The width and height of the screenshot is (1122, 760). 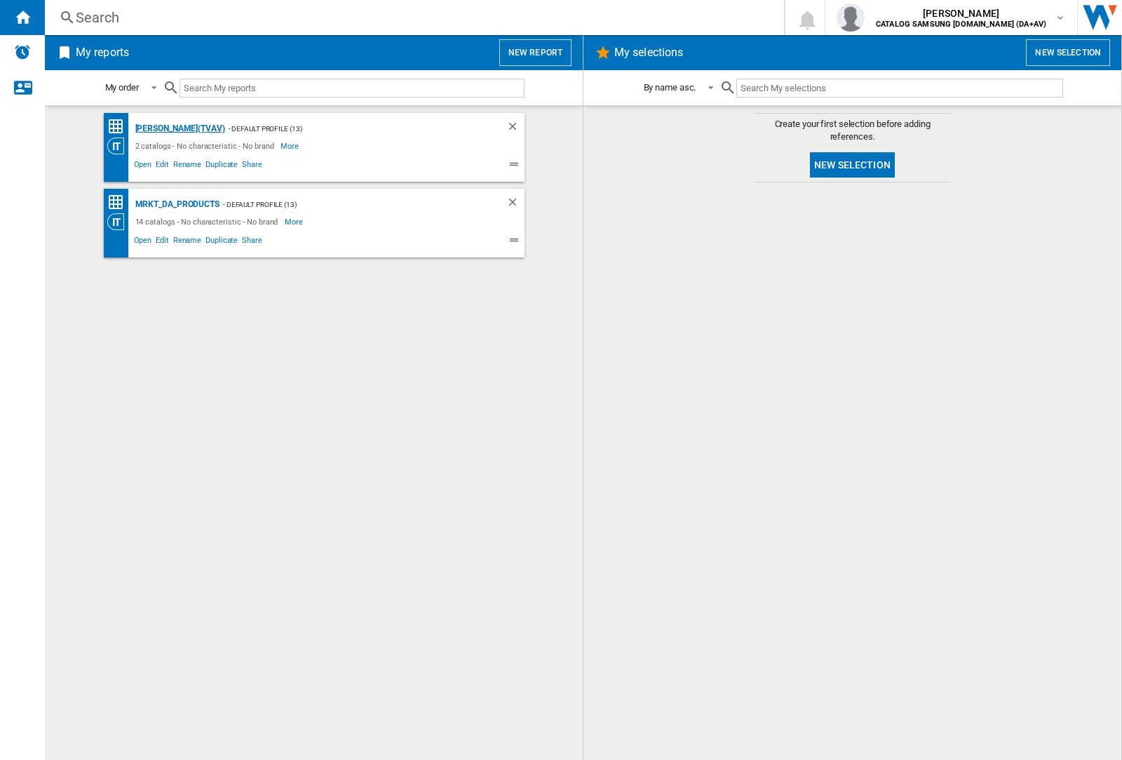 I want to click on div: 14 catalogs - No characteristic - No brand, so click(x=208, y=222).